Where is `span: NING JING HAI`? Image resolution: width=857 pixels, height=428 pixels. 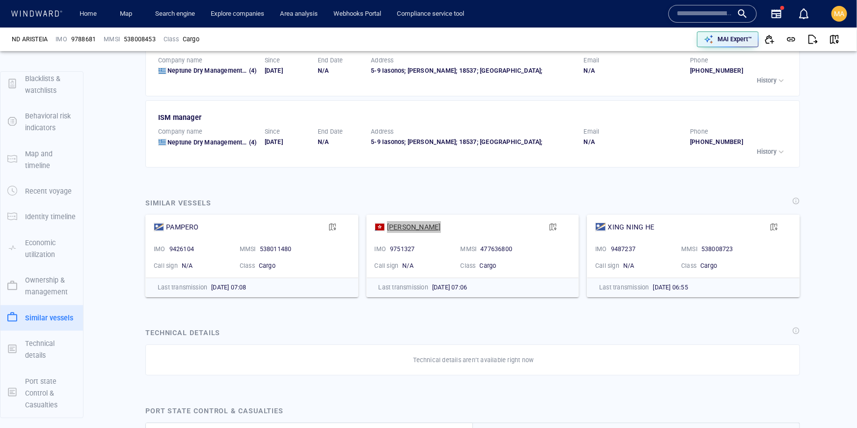 span: NING JING HAI is located at coordinates (414, 227).